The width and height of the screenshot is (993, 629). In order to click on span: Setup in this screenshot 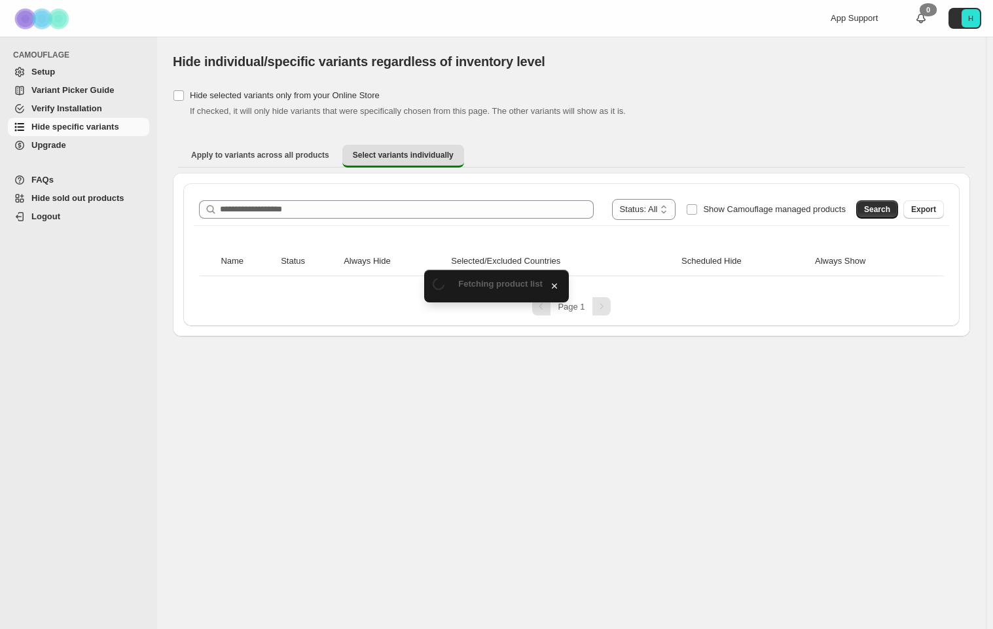, I will do `click(43, 71)`.